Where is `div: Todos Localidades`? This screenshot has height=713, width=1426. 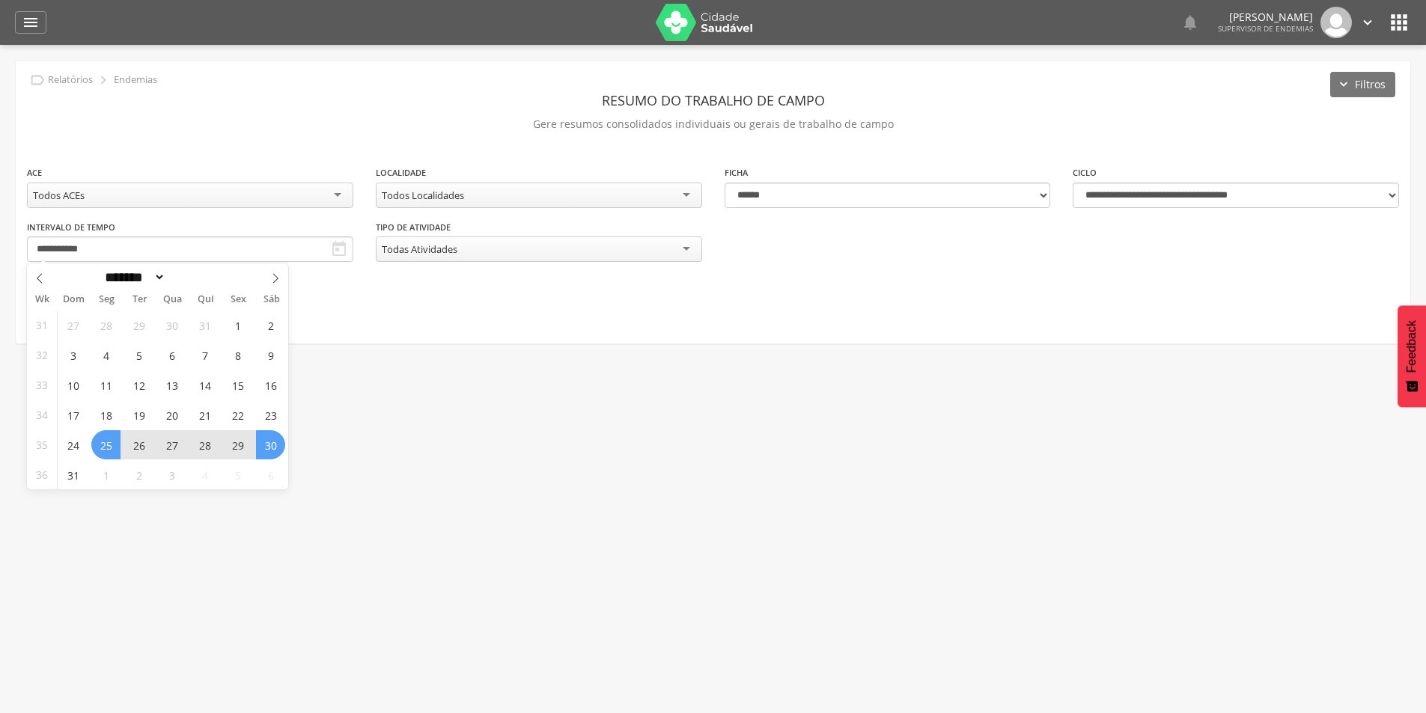 div: Todos Localidades is located at coordinates (423, 195).